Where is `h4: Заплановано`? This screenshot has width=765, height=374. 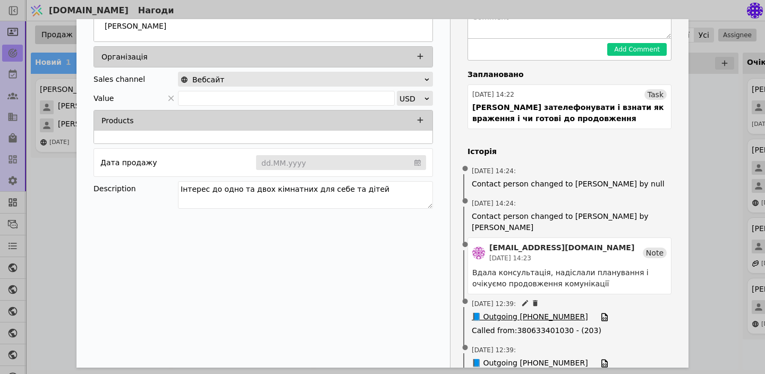 h4: Заплановано is located at coordinates (569, 74).